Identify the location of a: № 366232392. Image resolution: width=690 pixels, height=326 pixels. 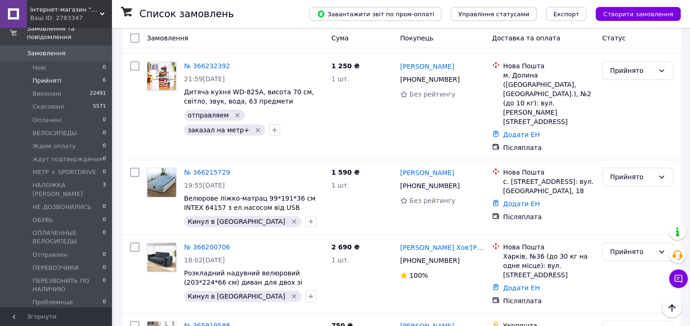
(207, 66).